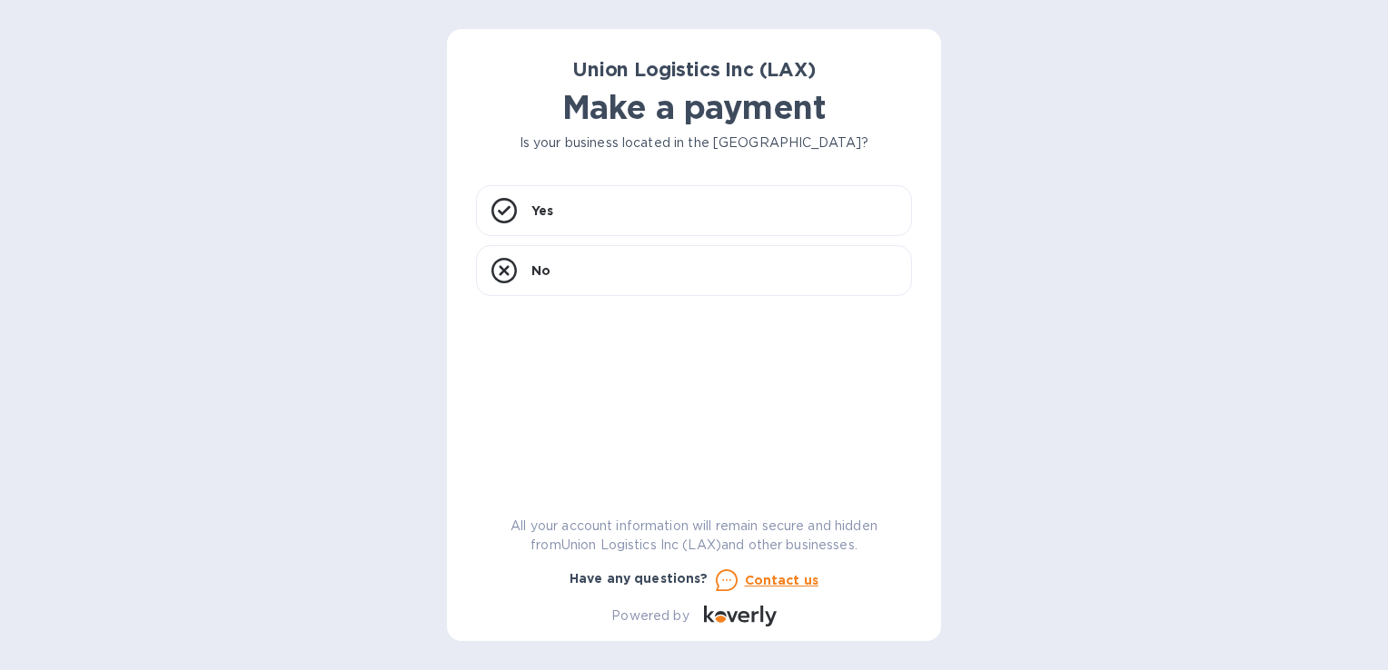  I want to click on p: Powered by, so click(649, 616).